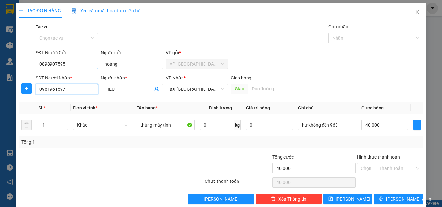  Describe the element at coordinates (74, 11) in the screenshot. I see `img: icon` at that location.